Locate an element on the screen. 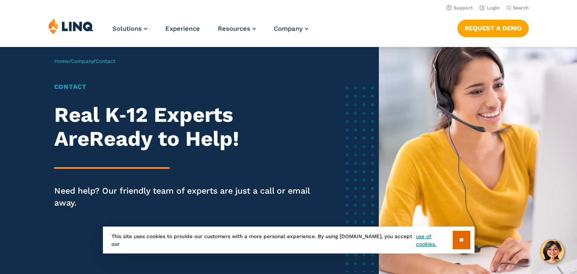 Image resolution: width=577 pixels, height=274 pixels. span: Resources is located at coordinates (234, 29).